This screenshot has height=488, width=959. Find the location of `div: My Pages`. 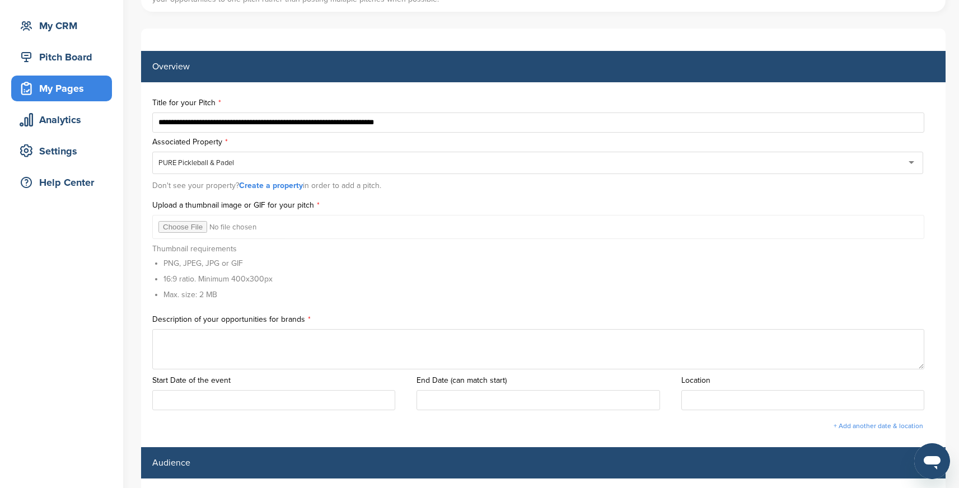

div: My Pages is located at coordinates (64, 88).